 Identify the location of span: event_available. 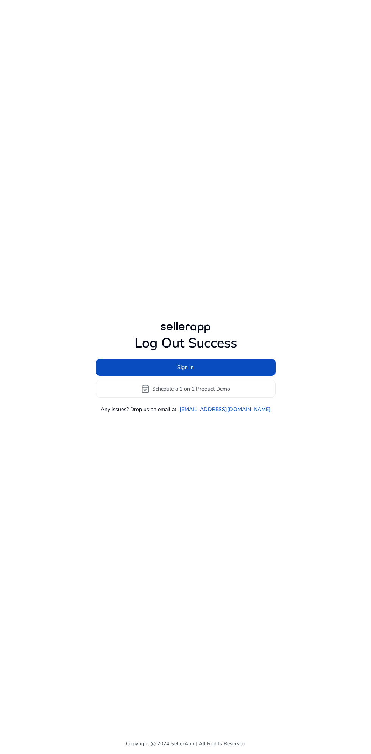
(145, 389).